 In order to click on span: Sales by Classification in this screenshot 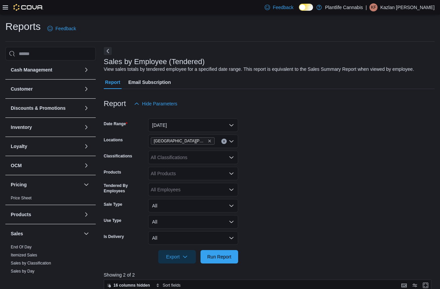, I will do `click(31, 263)`.